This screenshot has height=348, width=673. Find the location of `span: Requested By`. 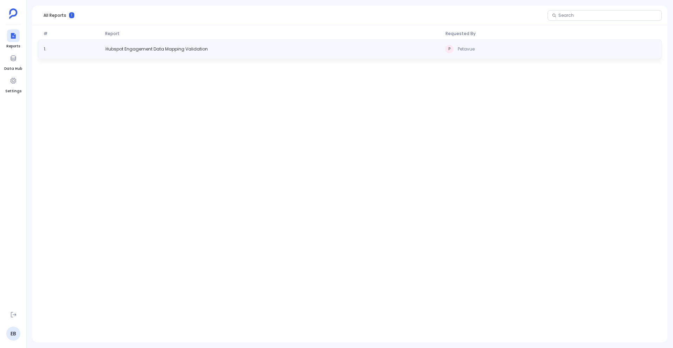

span: Requested By is located at coordinates (550, 34).